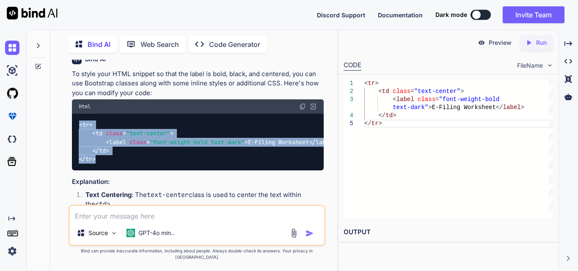  I want to click on li: : The class is used to center the text within the ., so click(201, 200).